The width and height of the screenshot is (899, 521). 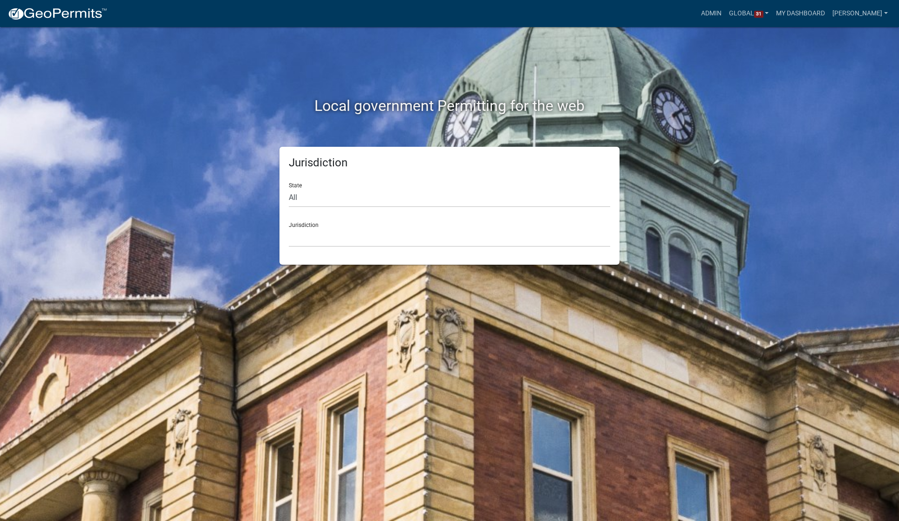 I want to click on h5: Jurisdiction, so click(x=449, y=163).